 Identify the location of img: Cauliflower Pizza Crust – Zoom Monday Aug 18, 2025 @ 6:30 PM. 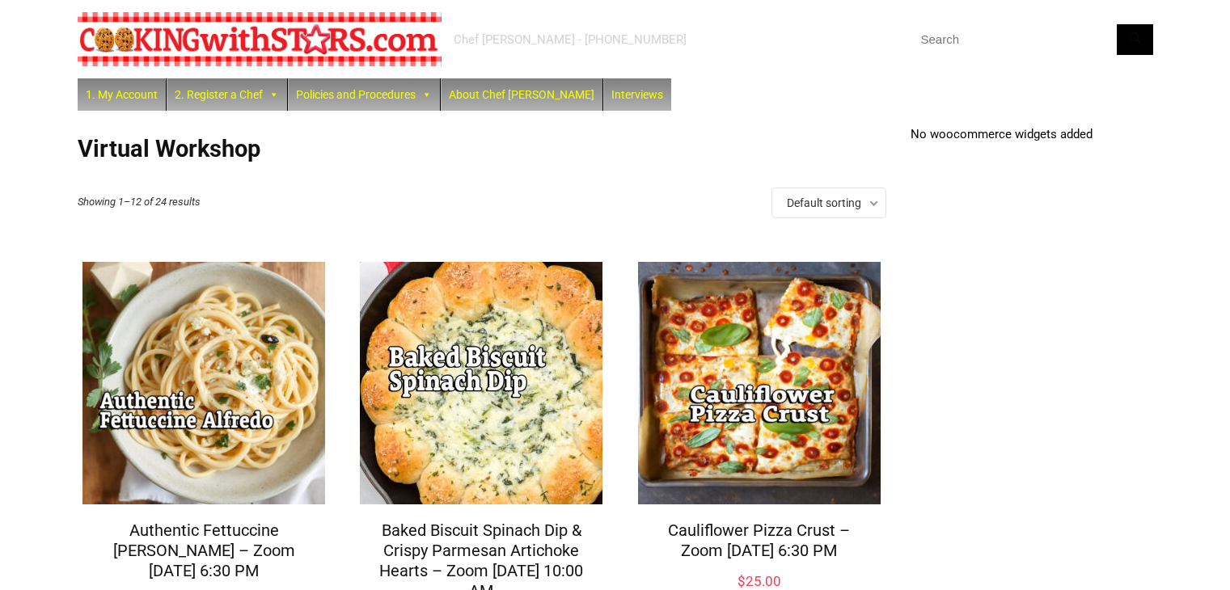
(759, 383).